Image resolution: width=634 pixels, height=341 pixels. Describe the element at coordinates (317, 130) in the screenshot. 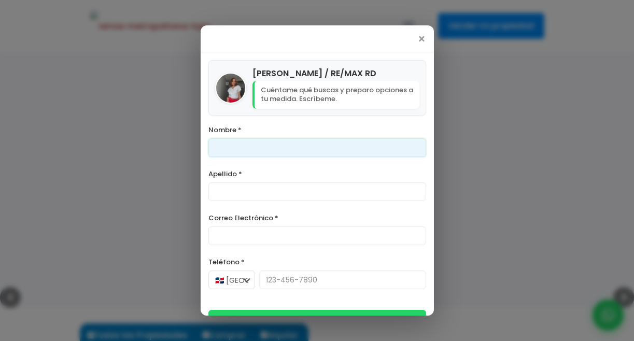

I see `label: Nombre *` at that location.